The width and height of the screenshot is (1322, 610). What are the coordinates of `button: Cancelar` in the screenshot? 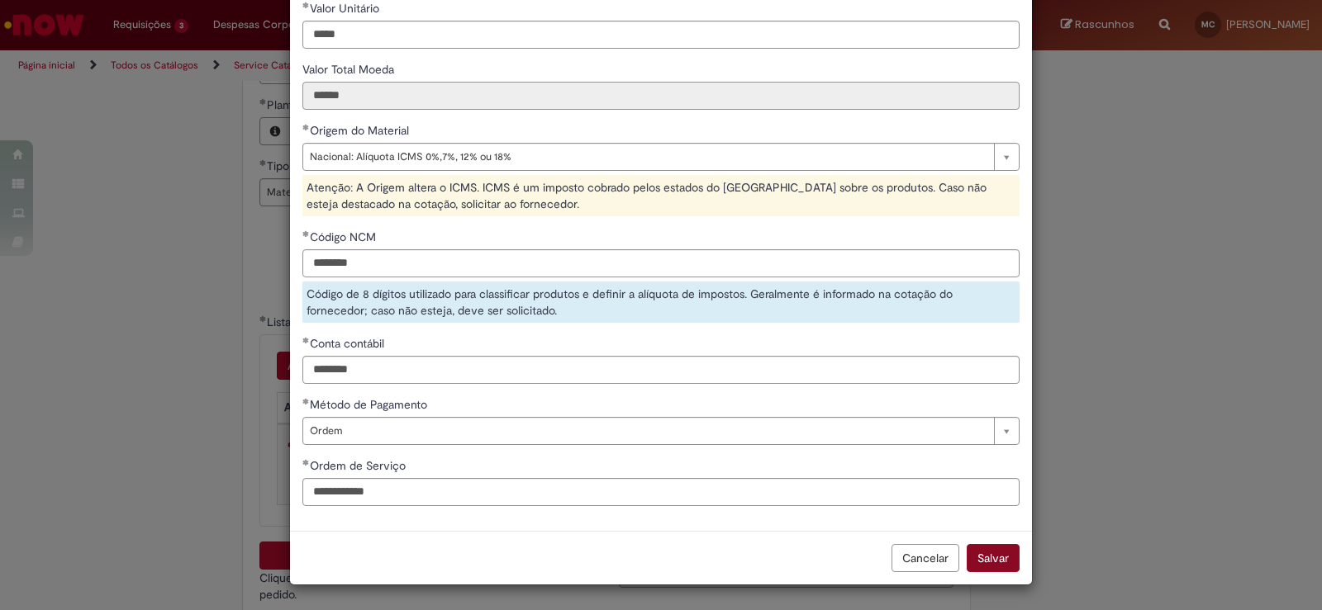 It's located at (925, 558).